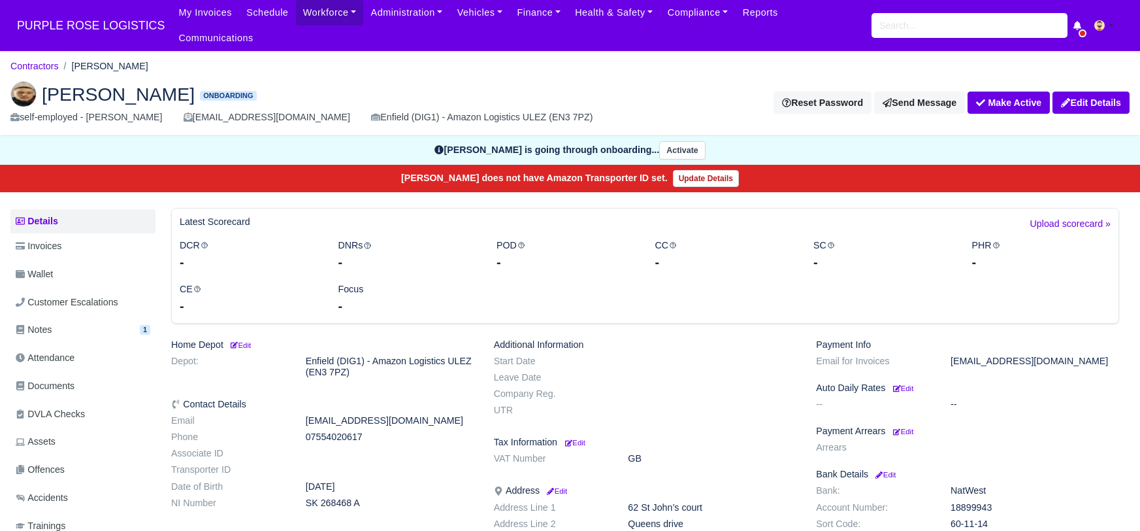  Describe the element at coordinates (968, 344) in the screenshot. I see `h6: Payment Info` at that location.